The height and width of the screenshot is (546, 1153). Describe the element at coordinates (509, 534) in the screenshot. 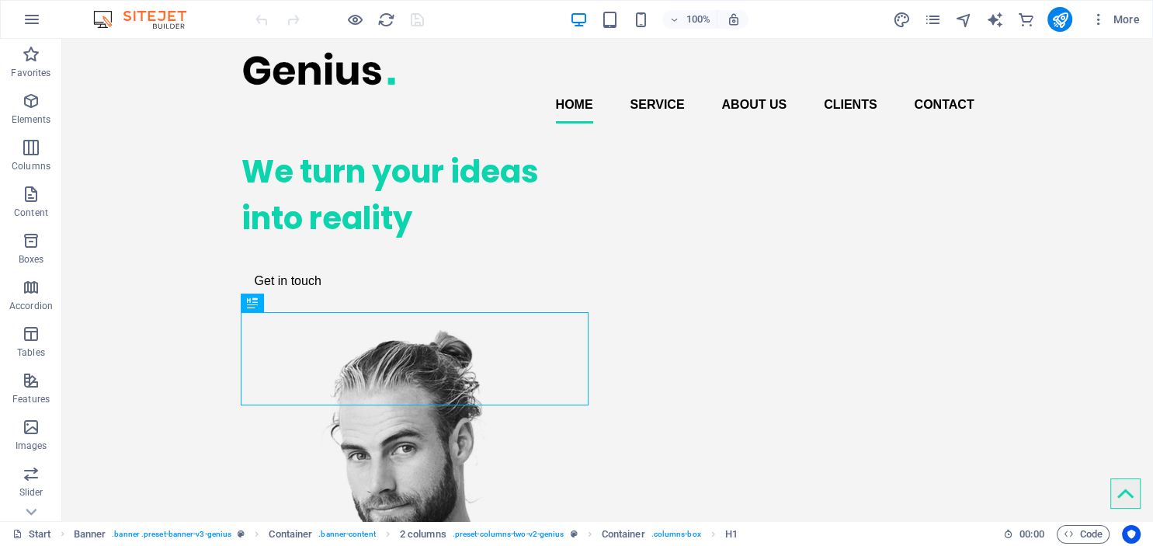

I see `span: . preset-columns-two-v2-genius` at that location.